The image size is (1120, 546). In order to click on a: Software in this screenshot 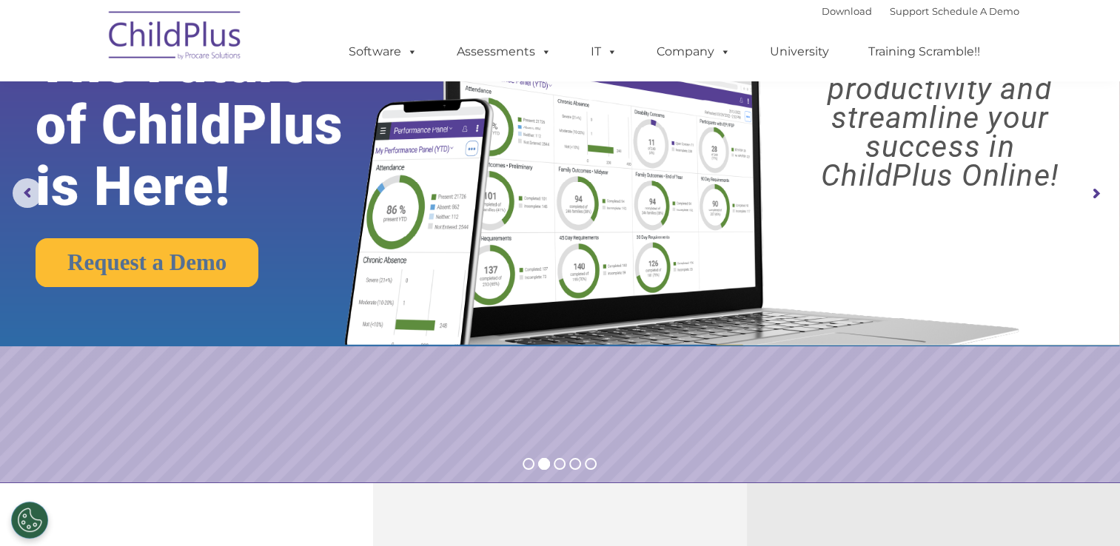, I will do `click(383, 52)`.